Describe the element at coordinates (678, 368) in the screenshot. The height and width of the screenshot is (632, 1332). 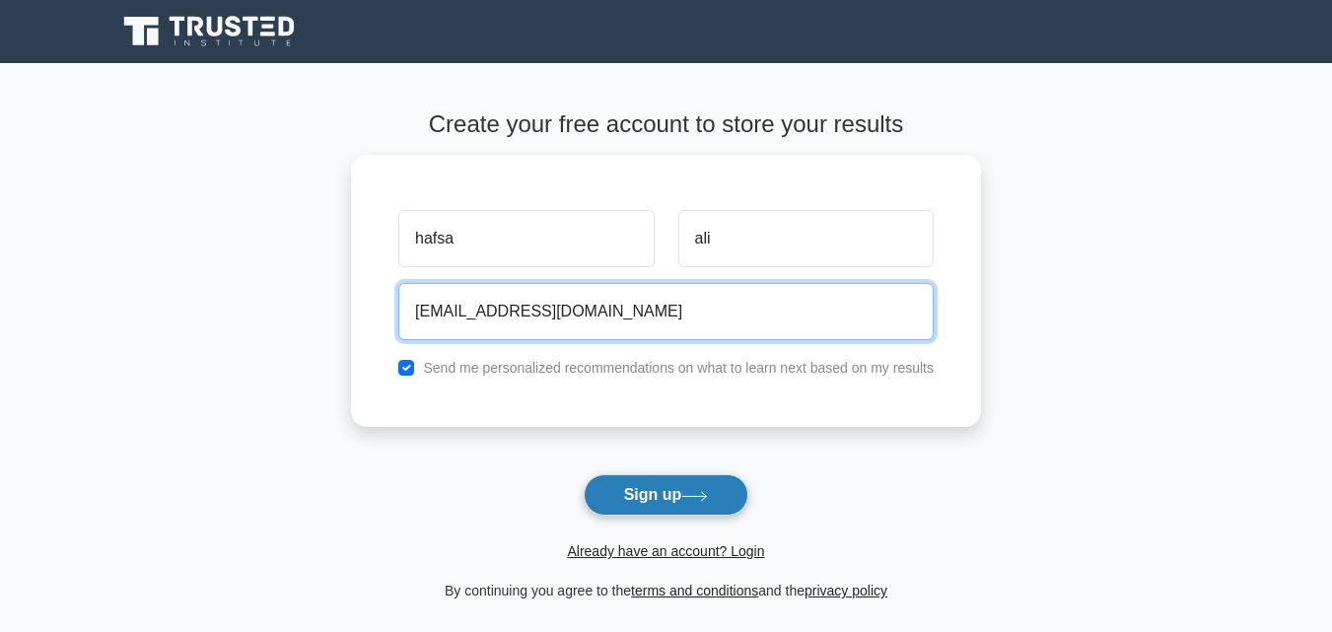
I see `label: Send me personalized recommendations on what to learn next based on my results` at that location.